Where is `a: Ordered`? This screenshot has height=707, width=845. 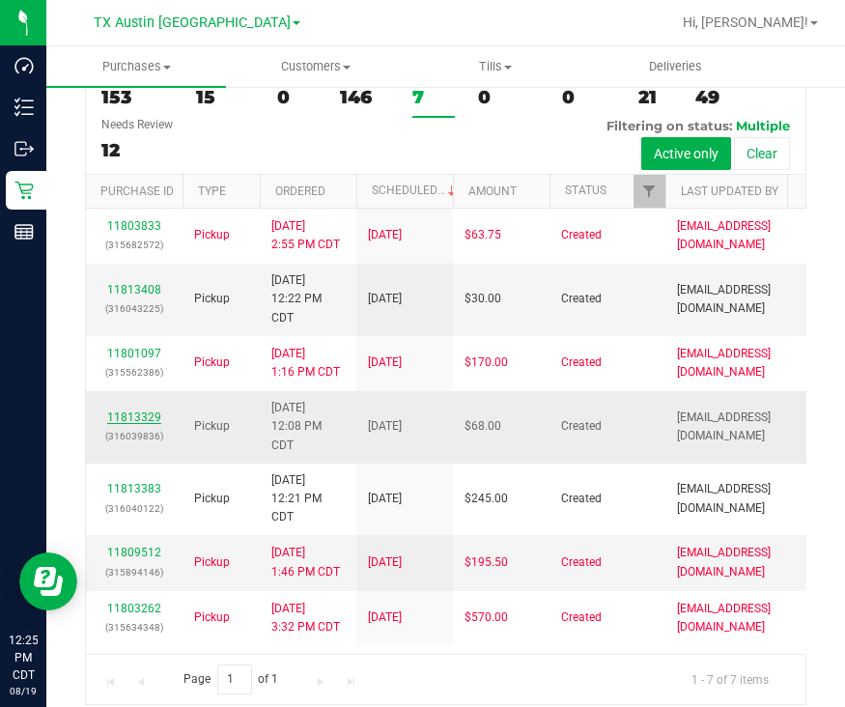
a: Ordered is located at coordinates (300, 191).